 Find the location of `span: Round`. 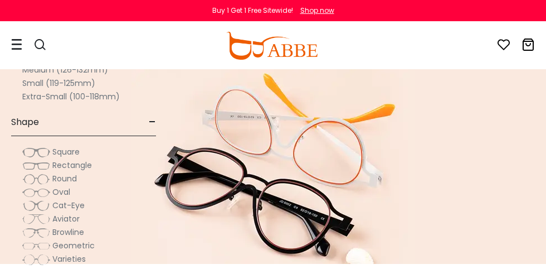

span: Round is located at coordinates (65, 178).